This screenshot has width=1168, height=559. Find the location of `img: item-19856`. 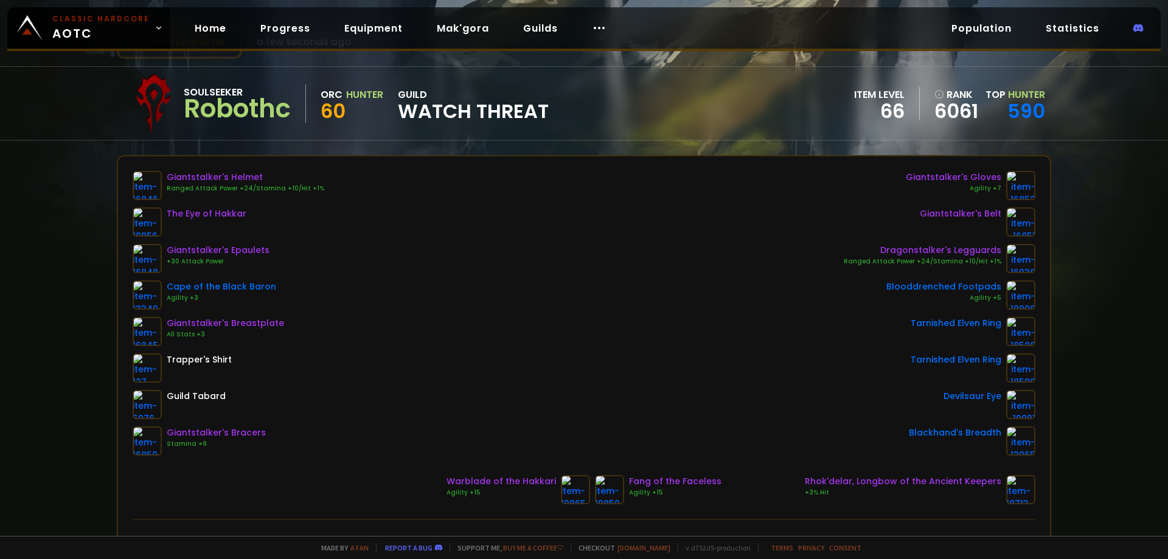

img: item-19856 is located at coordinates (147, 222).